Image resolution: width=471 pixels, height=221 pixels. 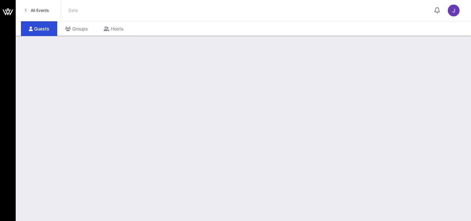 I want to click on div: J, so click(x=454, y=10).